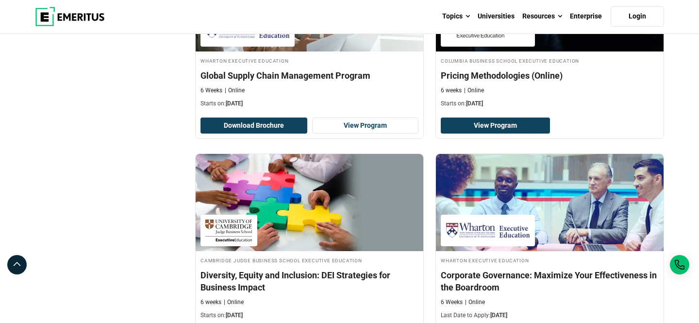 The width and height of the screenshot is (699, 323). Describe the element at coordinates (254, 126) in the screenshot. I see `button: Download Brochure` at that location.